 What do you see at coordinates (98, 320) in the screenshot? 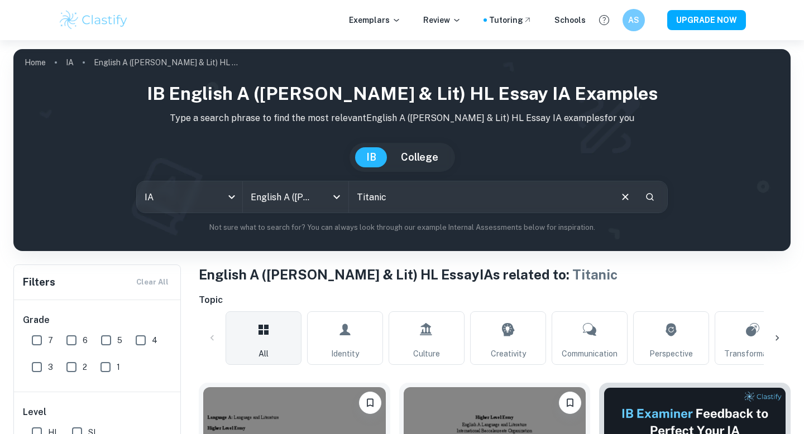
I see `h6: Grade` at bounding box center [98, 320].